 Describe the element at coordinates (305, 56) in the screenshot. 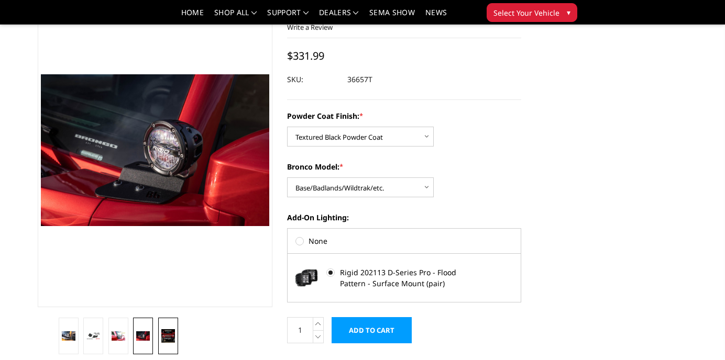

I see `span: $331.99` at that location.